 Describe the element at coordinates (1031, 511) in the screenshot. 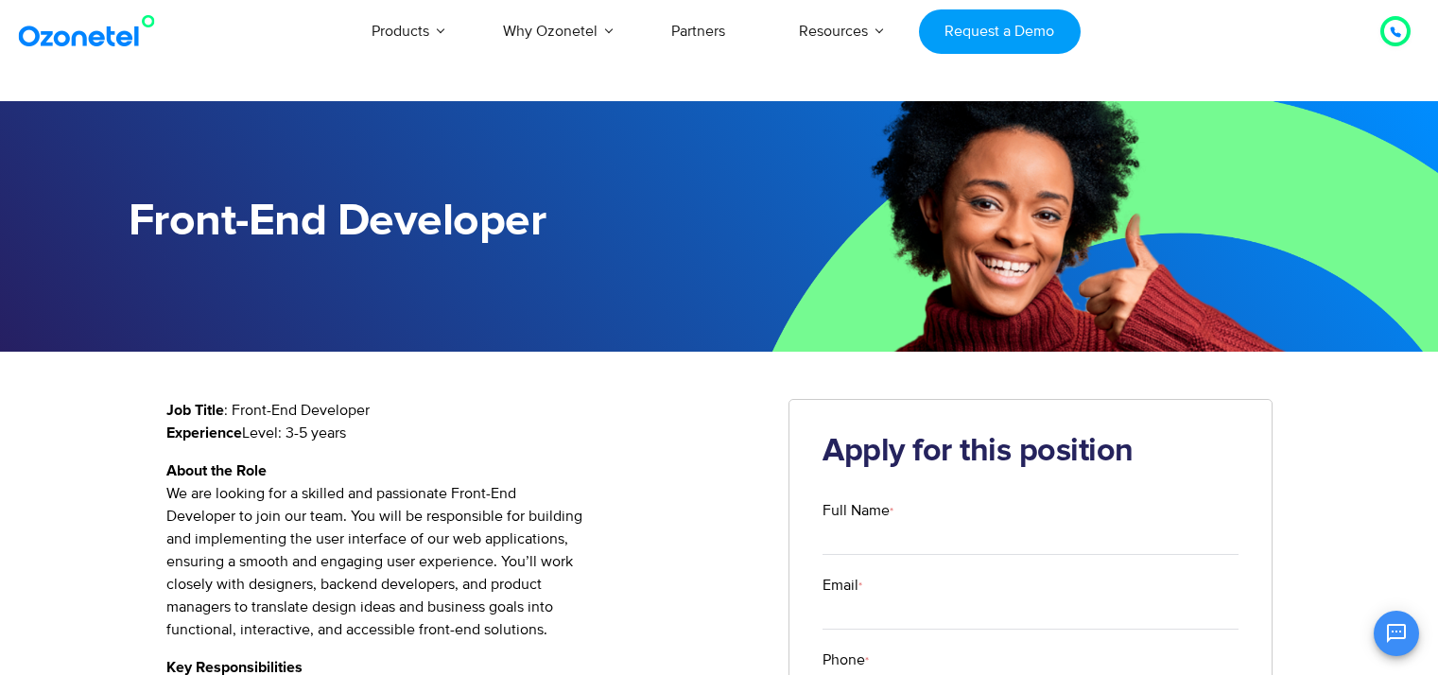

I see `label: Full Name` at that location.